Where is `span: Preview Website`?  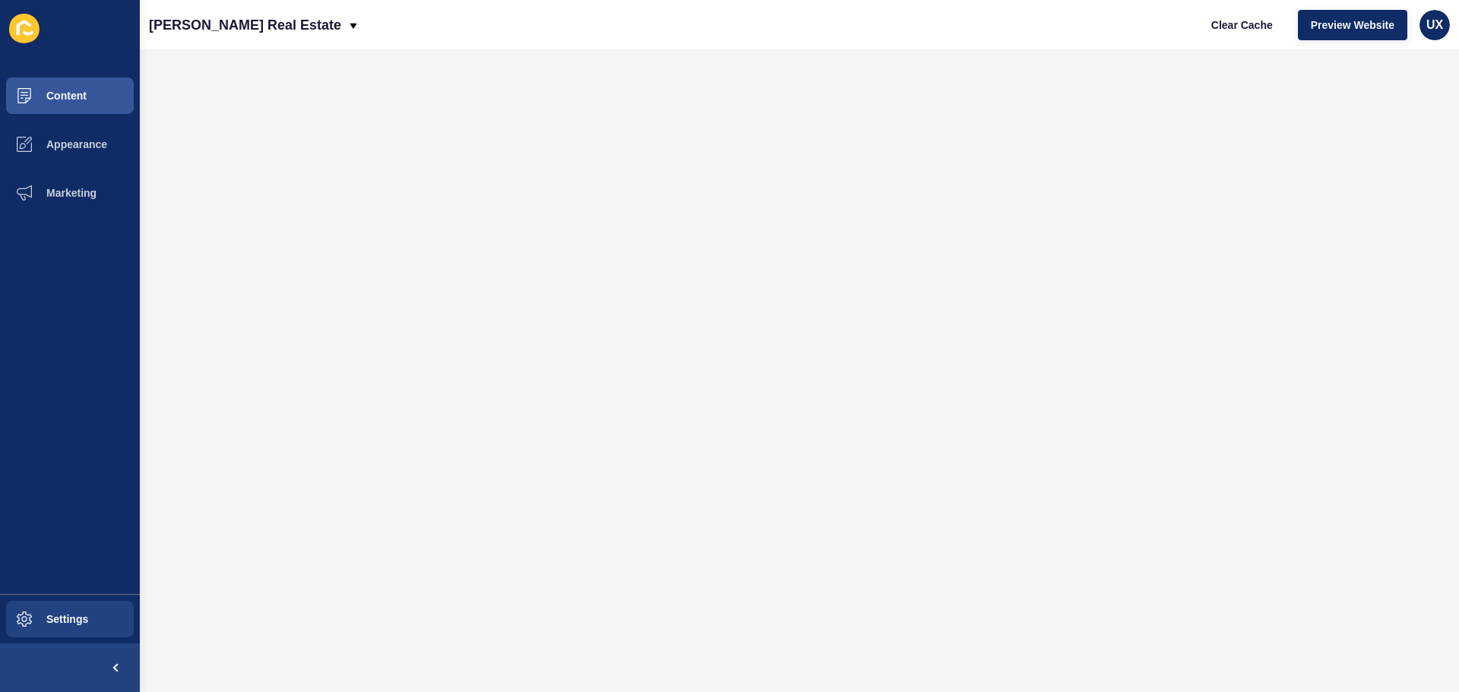 span: Preview Website is located at coordinates (1352, 25).